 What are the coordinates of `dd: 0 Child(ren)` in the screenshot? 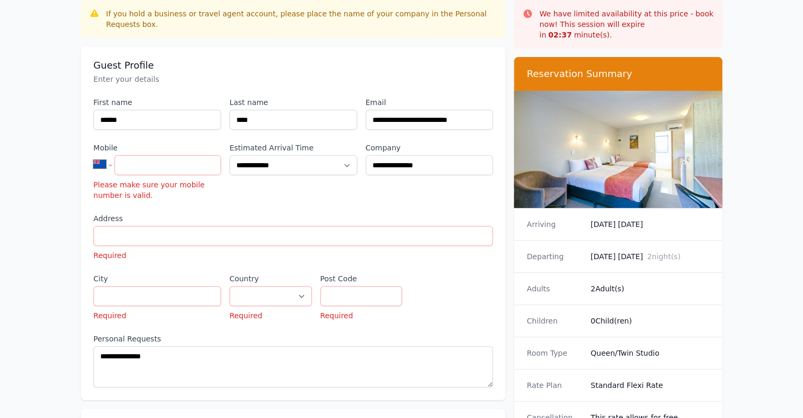 It's located at (650, 321).